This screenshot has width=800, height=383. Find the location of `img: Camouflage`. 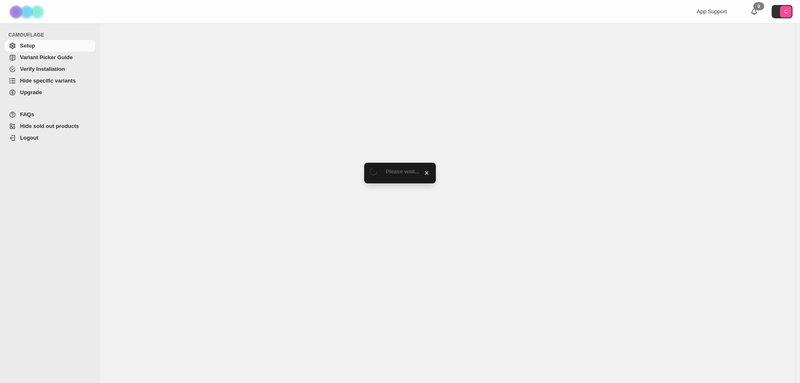

img: Camouflage is located at coordinates (28, 12).